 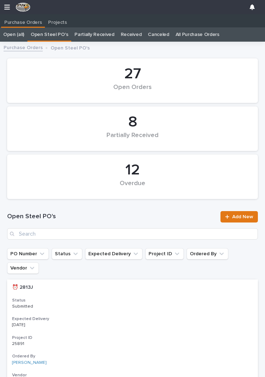 What do you see at coordinates (132, 170) in the screenshot?
I see `div: 12` at bounding box center [132, 170].